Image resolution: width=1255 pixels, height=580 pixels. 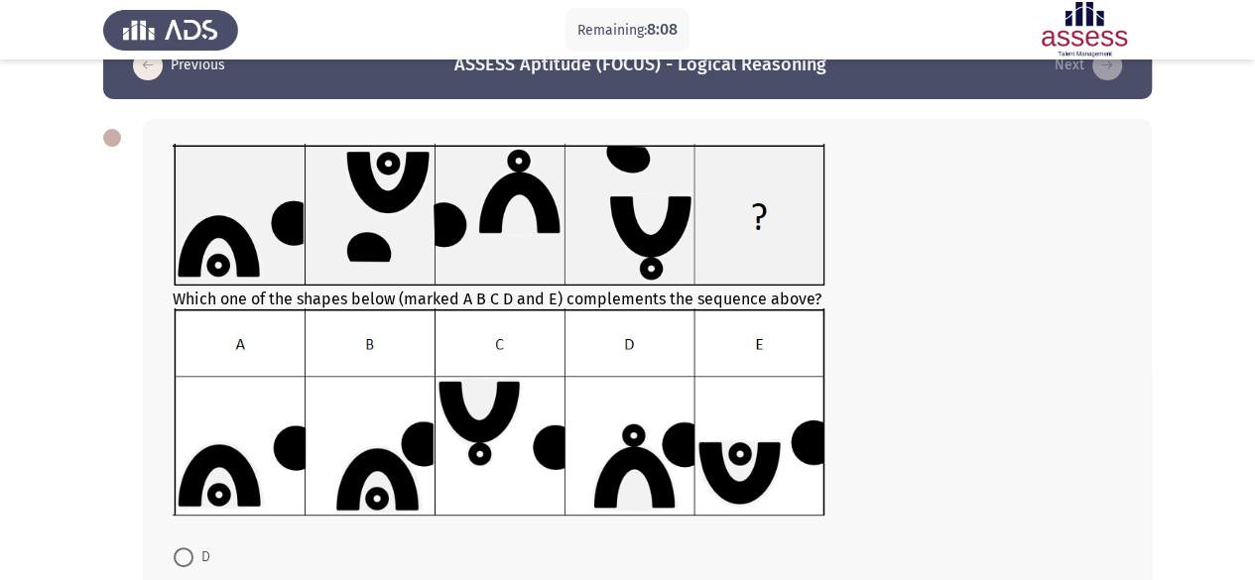 What do you see at coordinates (1089, 65) in the screenshot?
I see `button: load next page` at bounding box center [1089, 65].